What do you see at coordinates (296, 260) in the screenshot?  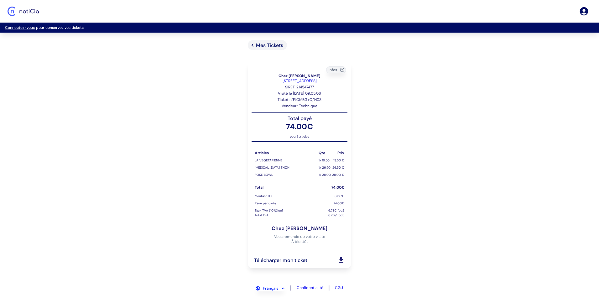 I see `h6: Télécharger mon ticket` at bounding box center [296, 260].